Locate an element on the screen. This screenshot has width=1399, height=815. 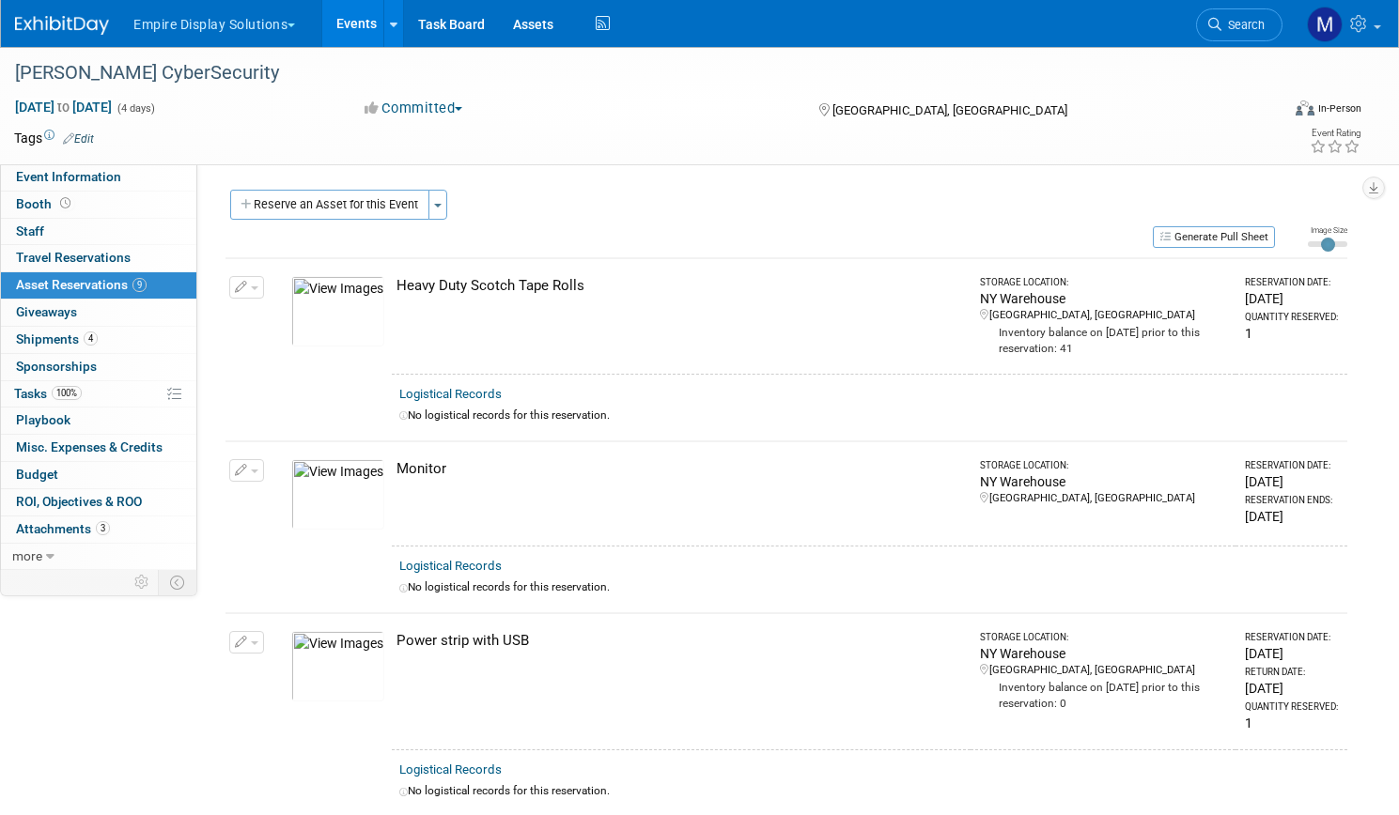
a: Giveaways is located at coordinates (99, 313).